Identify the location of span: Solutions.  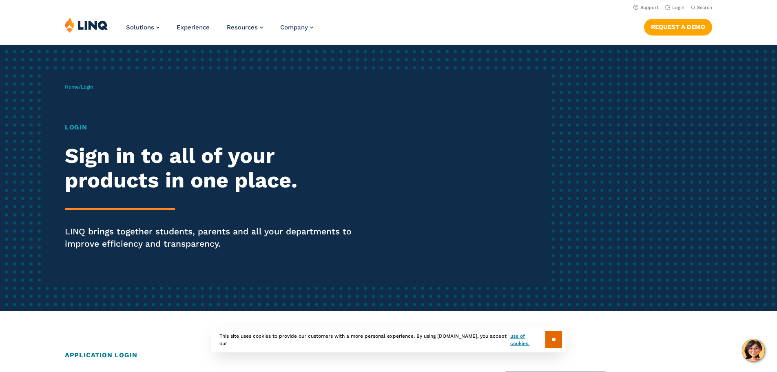
(140, 27).